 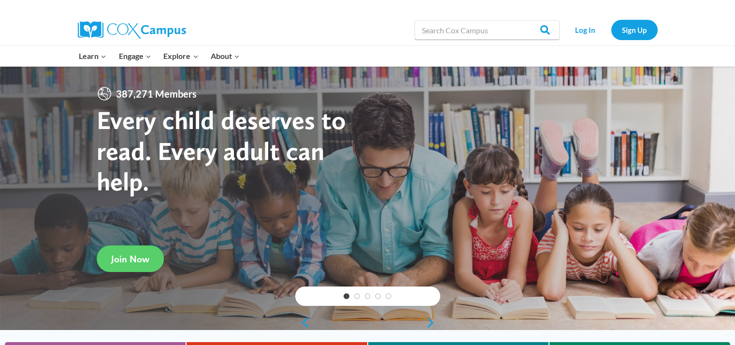 What do you see at coordinates (389, 296) in the screenshot?
I see `a: 5` at bounding box center [389, 296].